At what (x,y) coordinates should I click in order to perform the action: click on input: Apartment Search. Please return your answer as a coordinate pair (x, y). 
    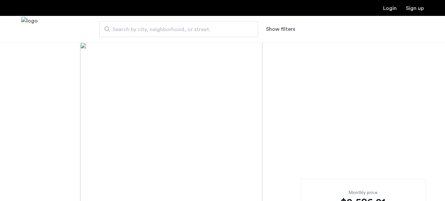
    Looking at the image, I should click on (178, 29).